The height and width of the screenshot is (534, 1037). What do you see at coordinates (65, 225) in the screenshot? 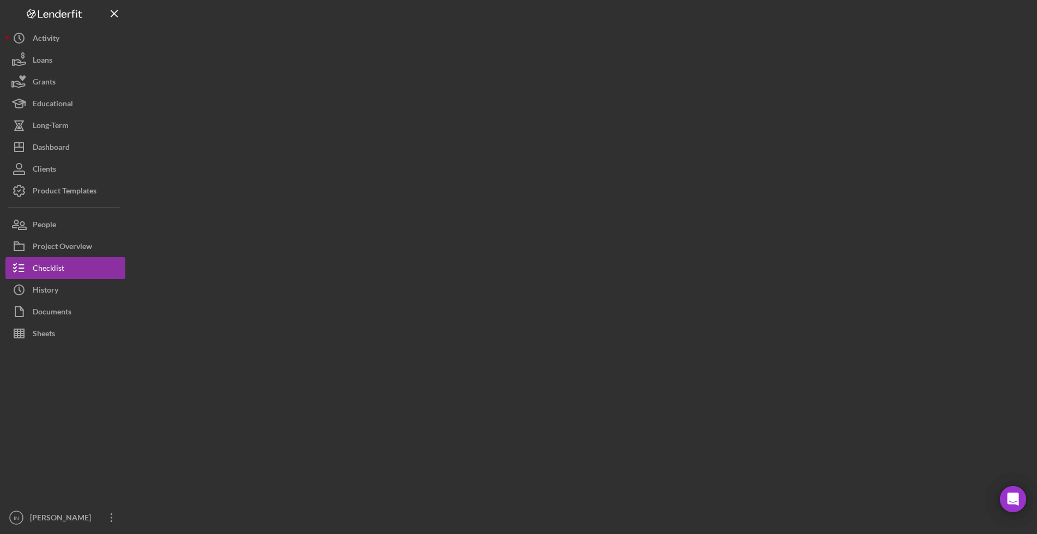
I see `a: People` at bounding box center [65, 225].